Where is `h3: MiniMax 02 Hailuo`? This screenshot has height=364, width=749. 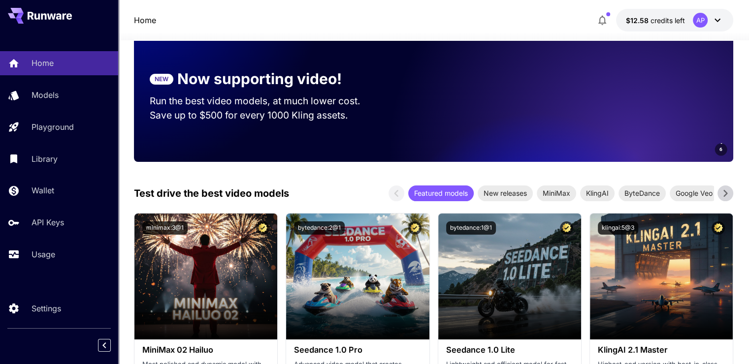
h3: MiniMax 02 Hailuo is located at coordinates (206, 350).